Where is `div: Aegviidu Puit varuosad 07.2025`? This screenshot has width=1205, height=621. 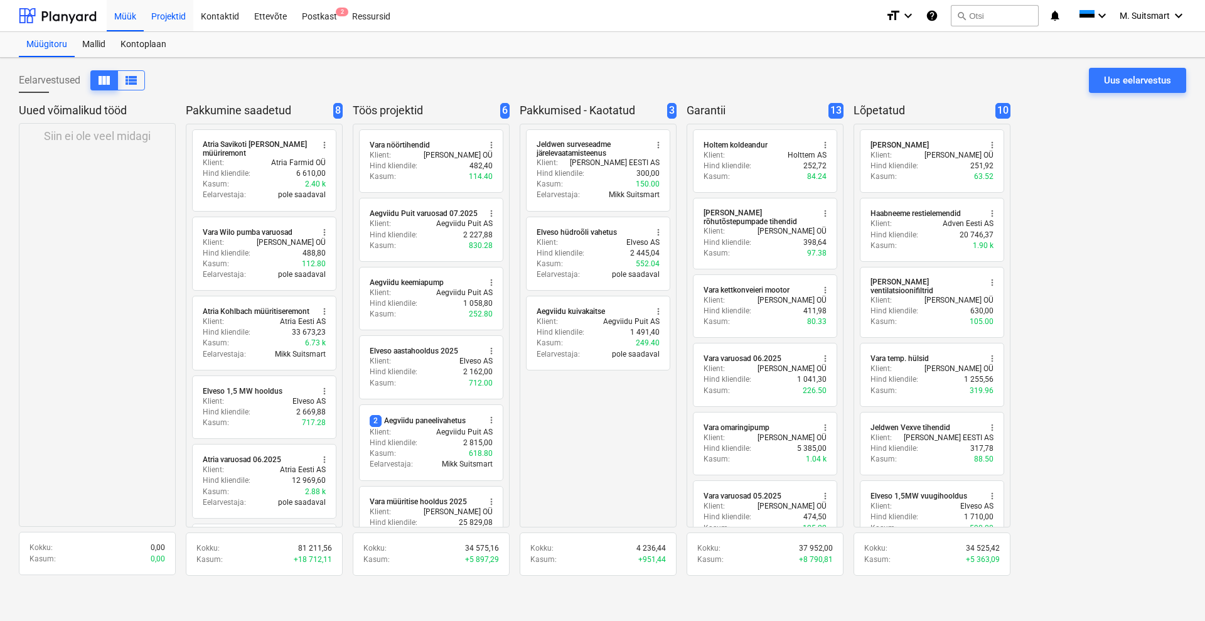
div: Aegviidu Puit varuosad 07.2025 is located at coordinates (424, 213).